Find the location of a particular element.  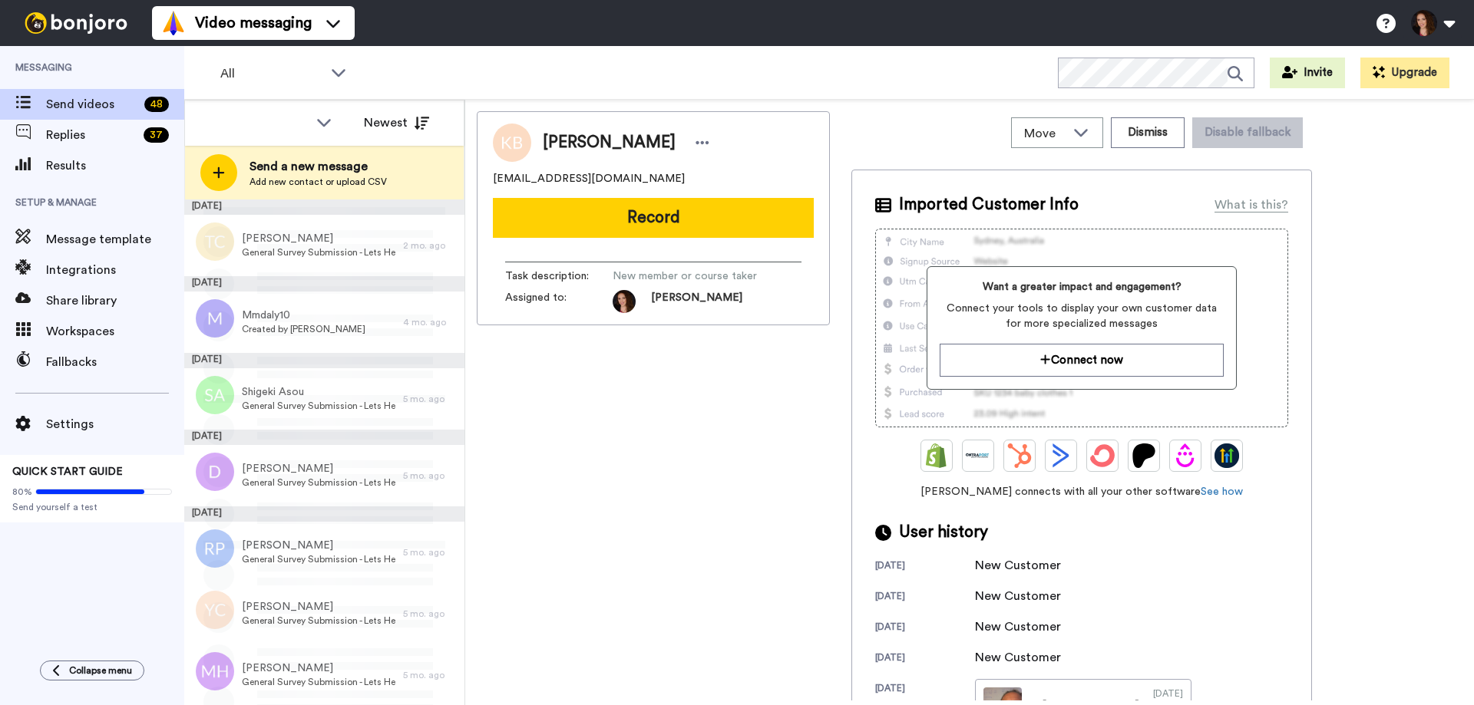

span: Settings is located at coordinates (115, 424).